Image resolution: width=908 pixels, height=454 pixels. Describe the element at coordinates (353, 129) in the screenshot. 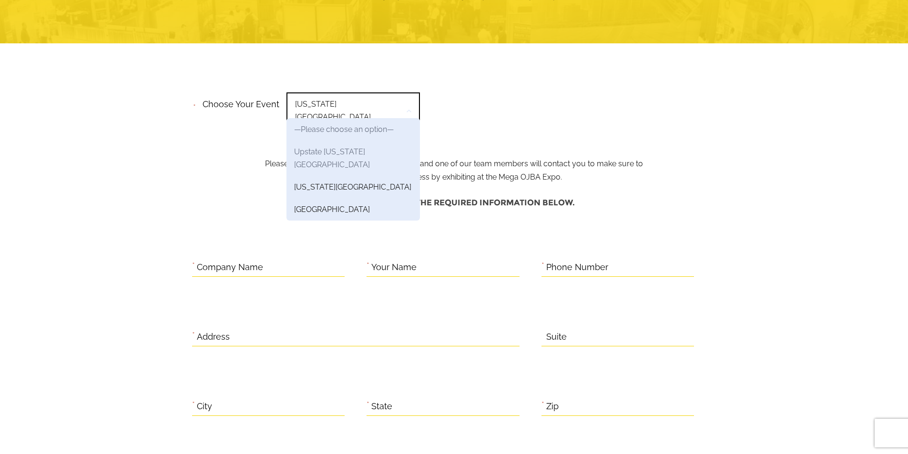

I see `a: —Please choose an option—` at that location.